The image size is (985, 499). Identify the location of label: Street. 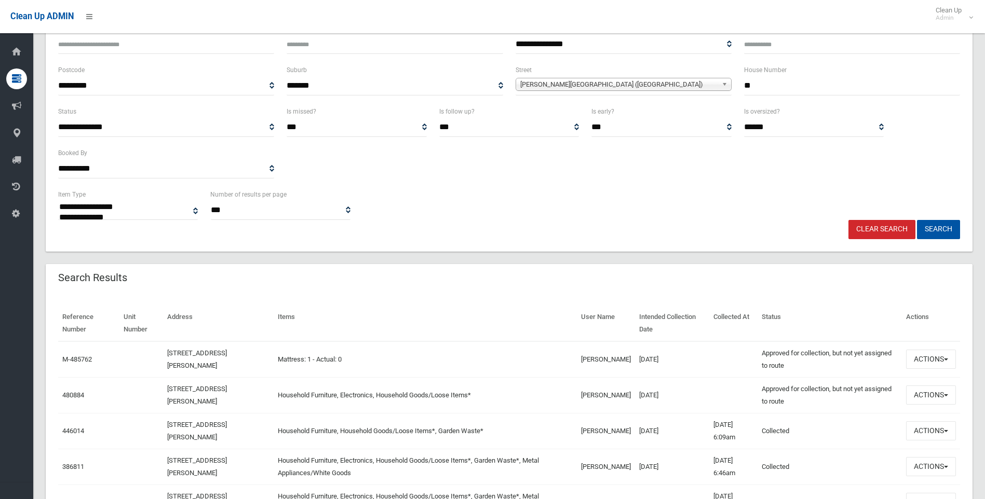
(523, 70).